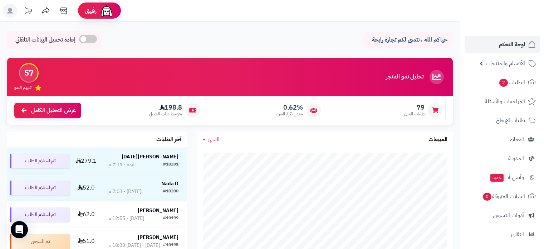 The image size is (544, 249). I want to click on td: 279.1, so click(86, 161).